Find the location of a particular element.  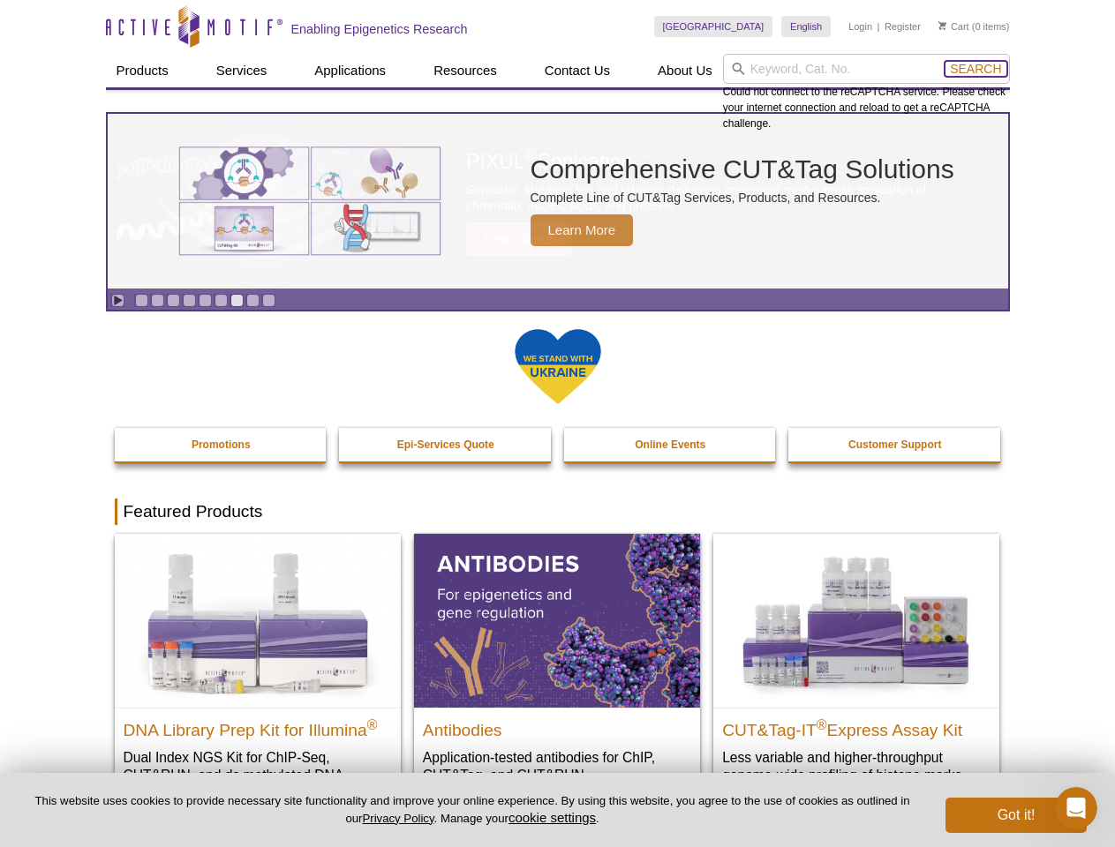

a: Promotions is located at coordinates (221, 445).